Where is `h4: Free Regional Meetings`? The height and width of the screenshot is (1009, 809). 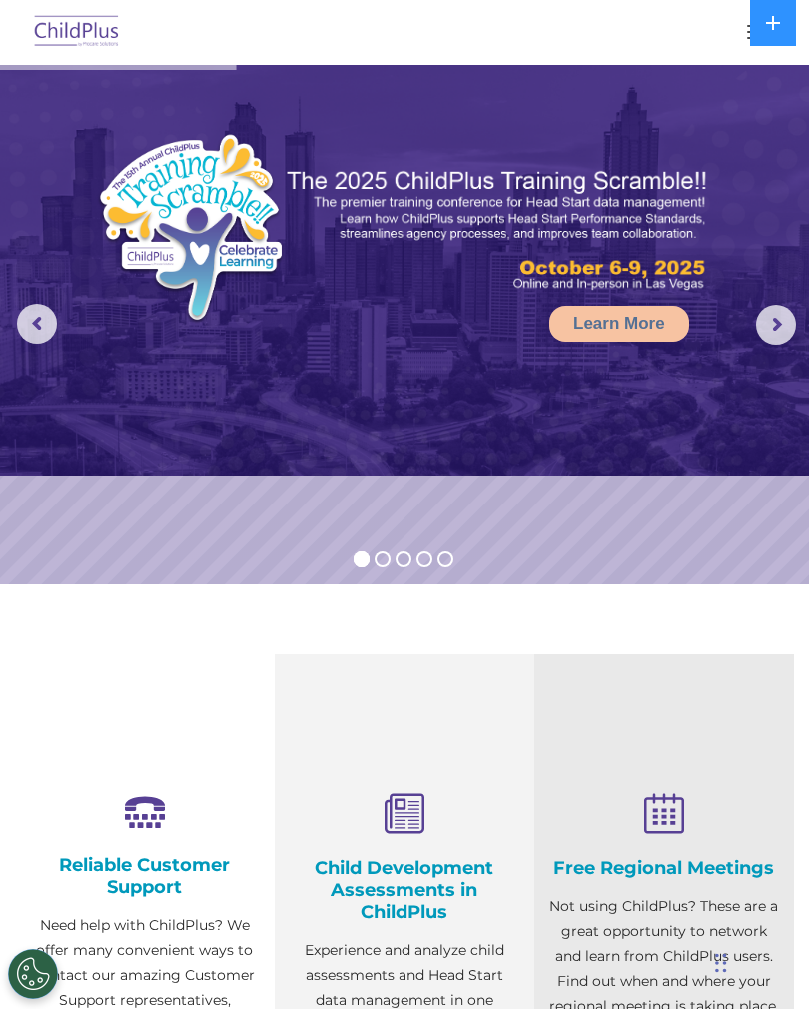
h4: Free Regional Meetings is located at coordinates (664, 868).